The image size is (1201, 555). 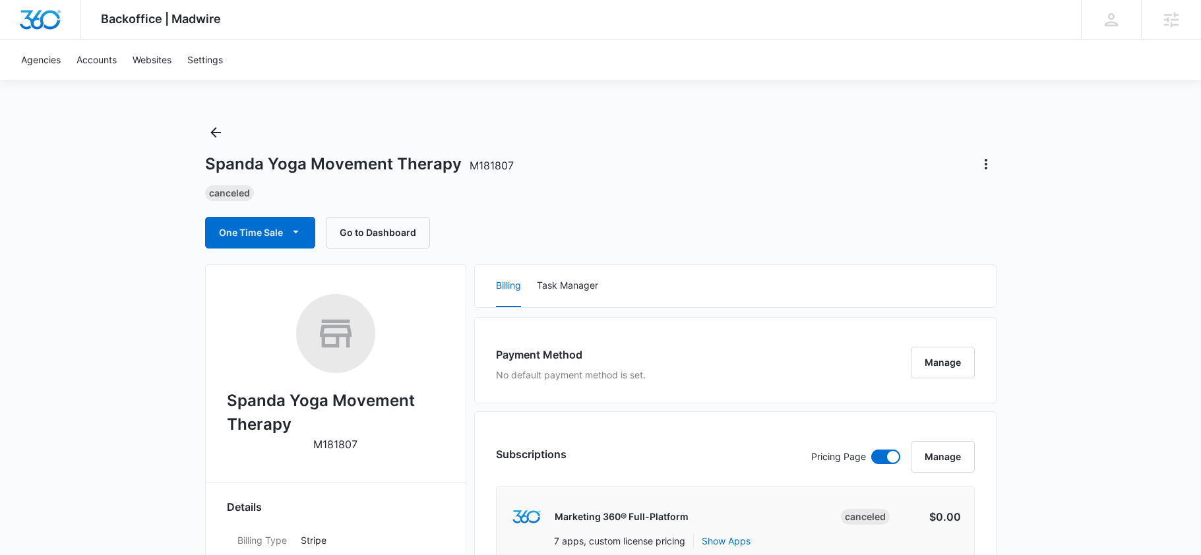 What do you see at coordinates (930, 517) in the screenshot?
I see `p: $0.00` at bounding box center [930, 517].